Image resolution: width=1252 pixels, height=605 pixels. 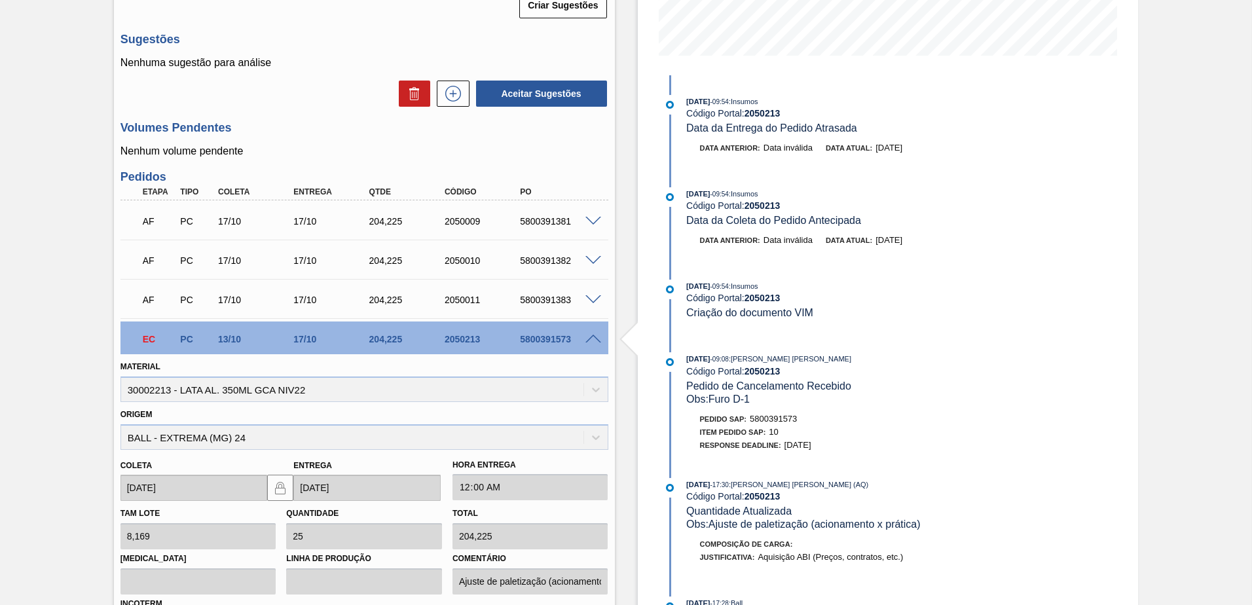 I want to click on label: Hora Entrega, so click(x=530, y=465).